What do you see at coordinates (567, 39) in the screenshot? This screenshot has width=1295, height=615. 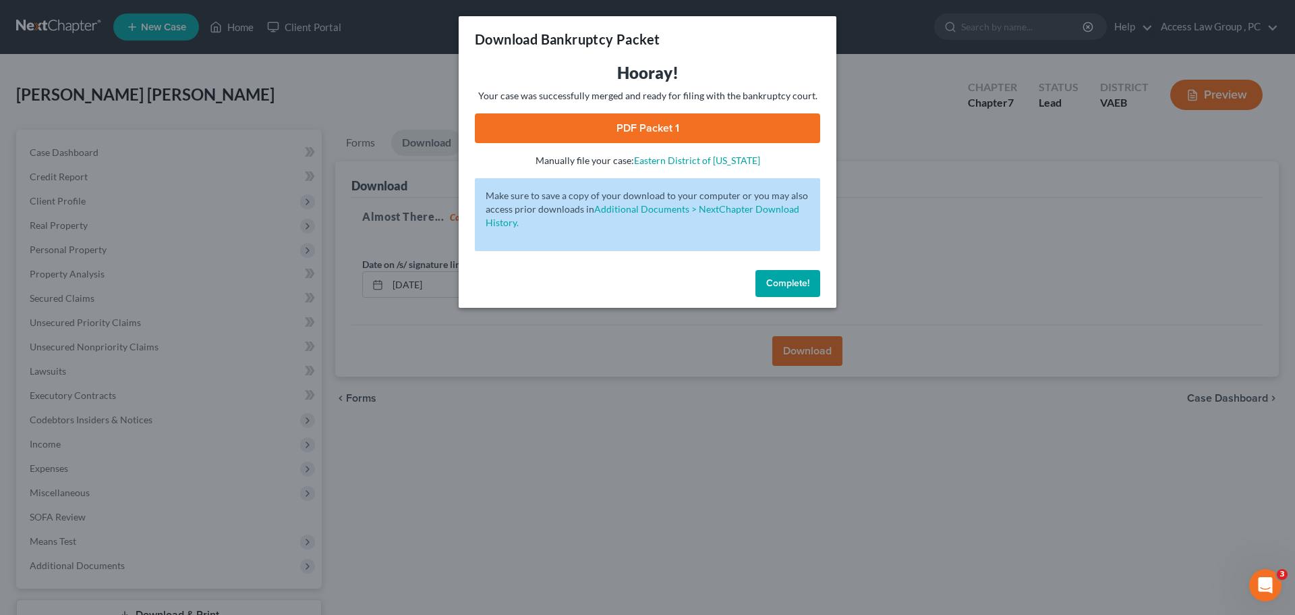 I see `h3: Download Bankruptcy Packet` at bounding box center [567, 39].